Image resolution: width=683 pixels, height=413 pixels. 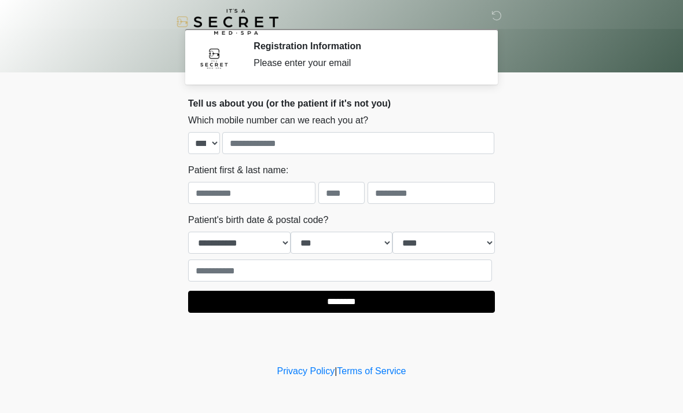 What do you see at coordinates (227, 21) in the screenshot?
I see `img: It's A Secret Med Spa Logo` at bounding box center [227, 21].